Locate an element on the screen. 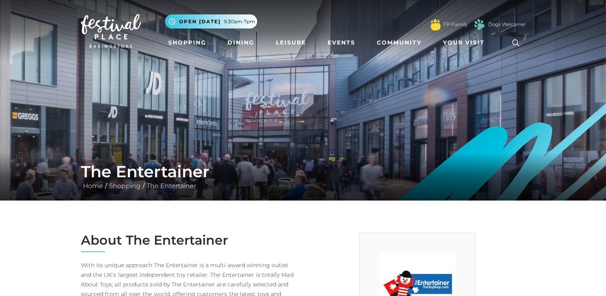 This screenshot has width=606, height=296. a: Leisure is located at coordinates (291, 42).